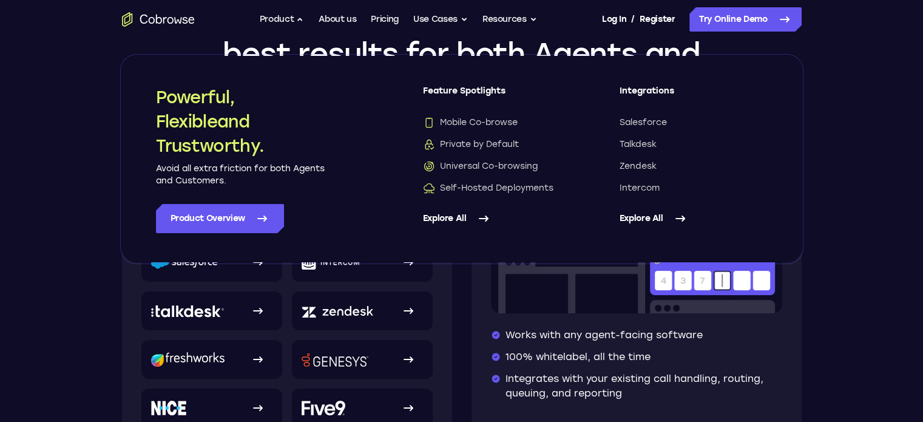 The image size is (923, 422). Describe the element at coordinates (637, 386) in the screenshot. I see `li: Integrates with your existing call handling, routing, queuing, and reporting` at that location.